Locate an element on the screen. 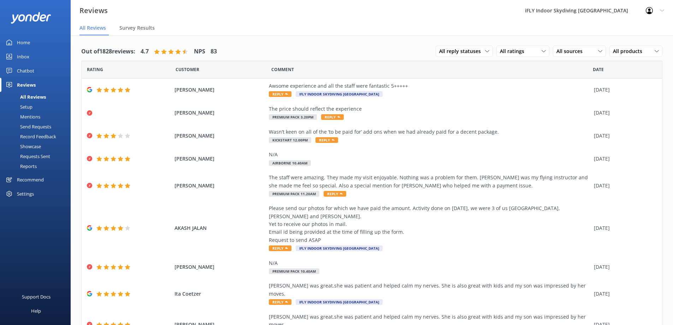  div: Showcase is located at coordinates (23, 146).